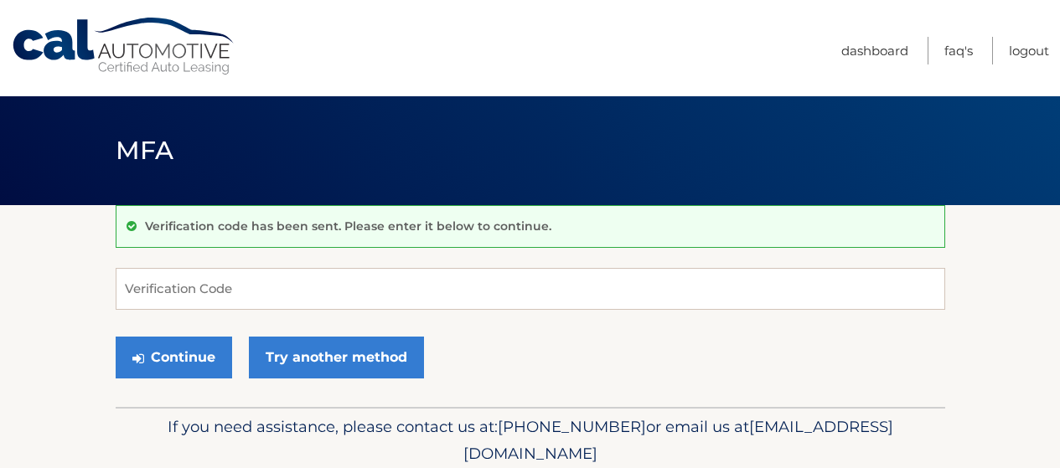 The width and height of the screenshot is (1060, 468). What do you see at coordinates (530, 441) in the screenshot?
I see `p: If you need assistance, please contact us at: or email us at` at bounding box center [530, 441].